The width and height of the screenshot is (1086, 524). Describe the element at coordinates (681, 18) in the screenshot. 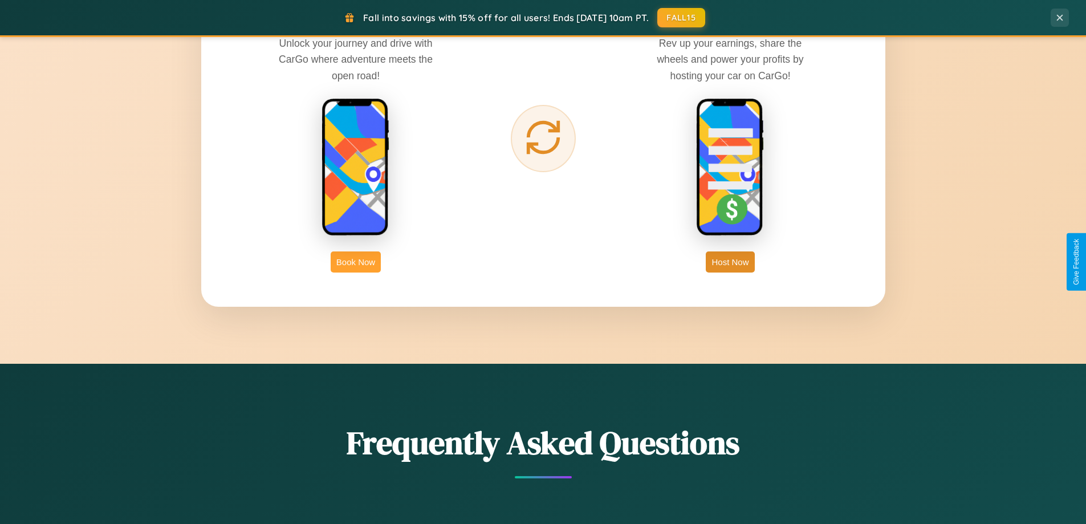

I see `button: FALL15` at that location.